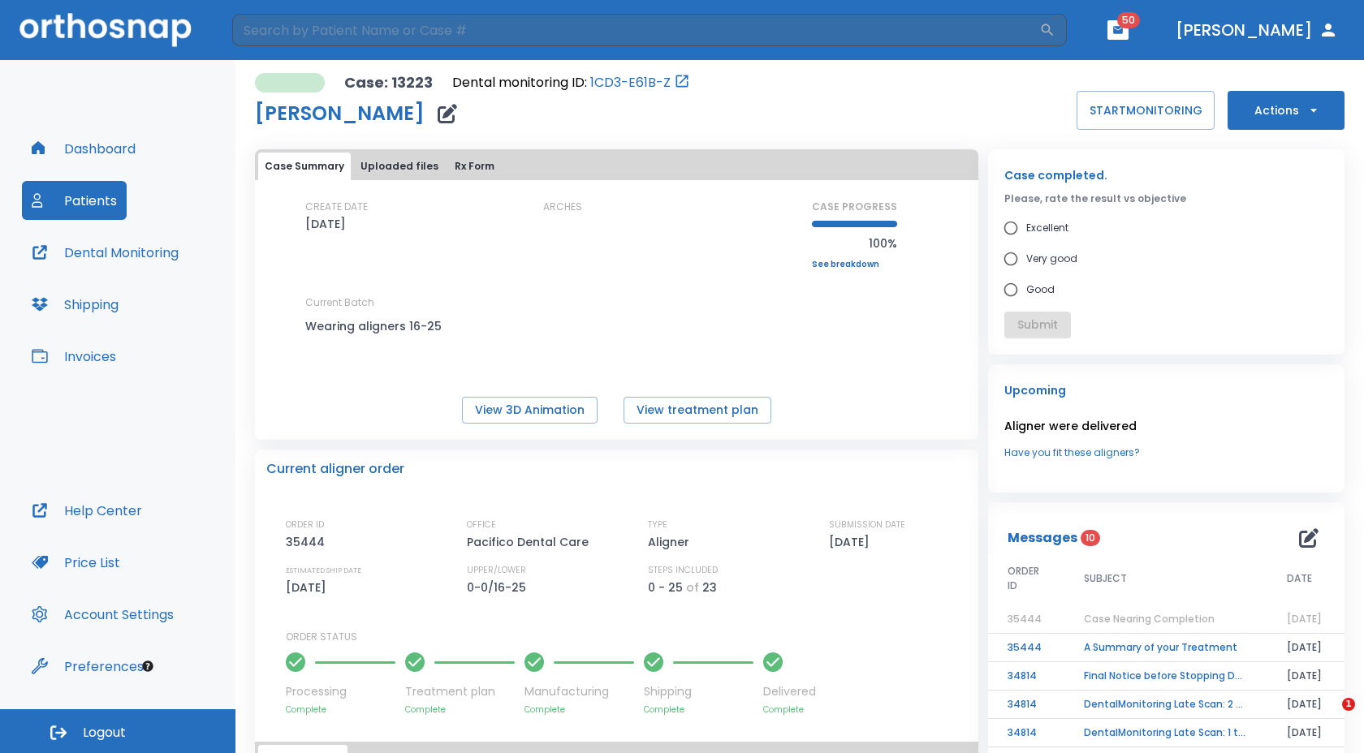  I want to click on p: 100%, so click(854, 244).